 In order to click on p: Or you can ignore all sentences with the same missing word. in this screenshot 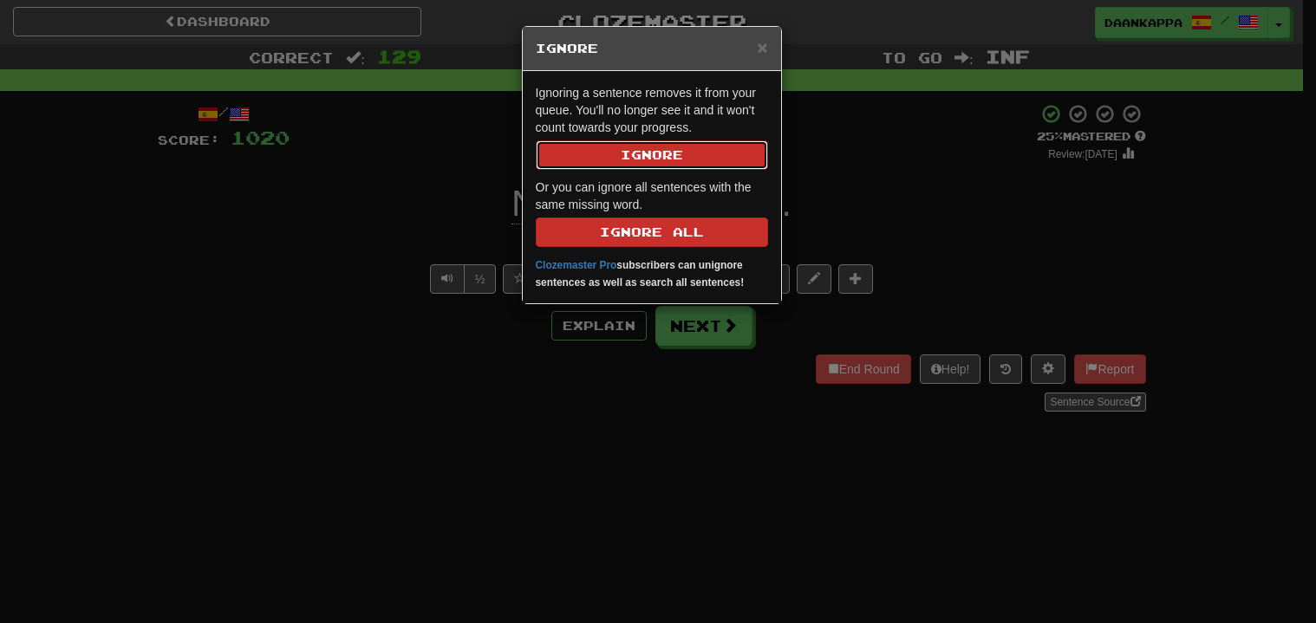, I will do `click(652, 212)`.